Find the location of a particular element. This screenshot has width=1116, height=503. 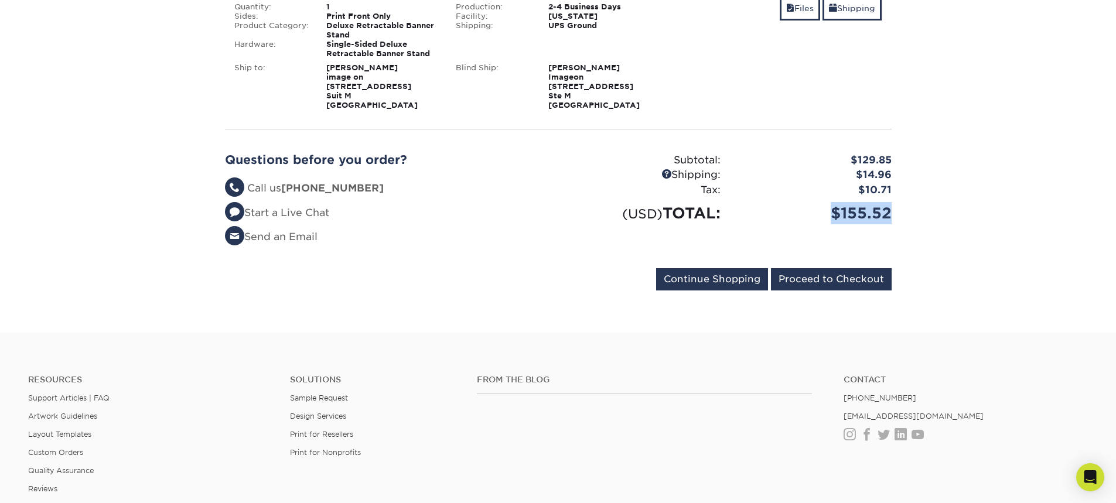

span: shipping is located at coordinates (833, 8).